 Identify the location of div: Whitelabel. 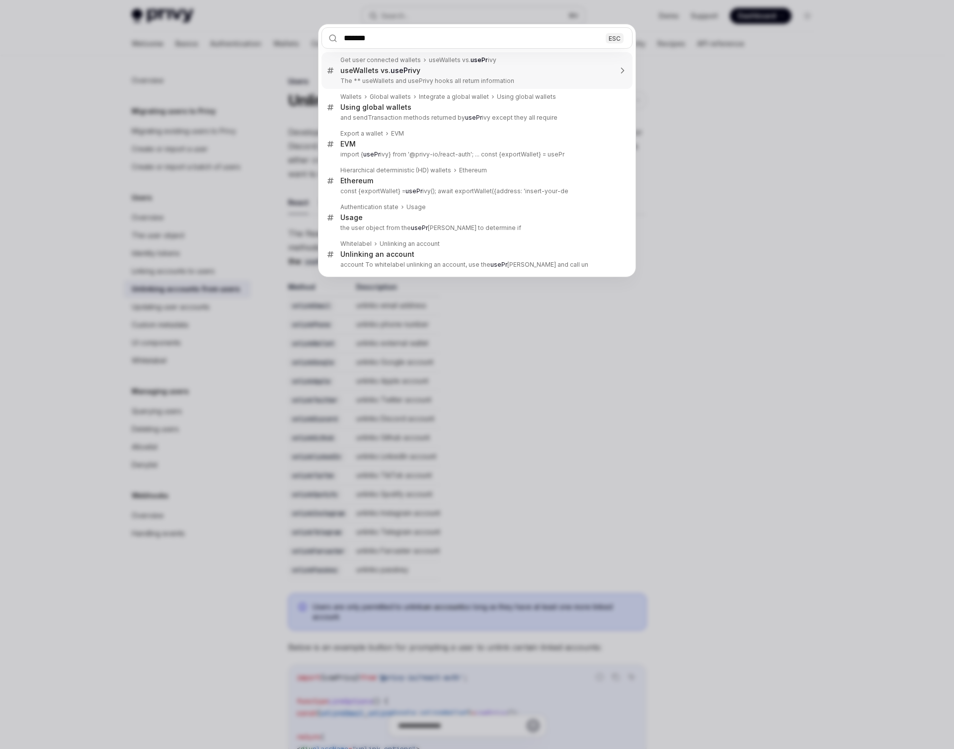
(356, 244).